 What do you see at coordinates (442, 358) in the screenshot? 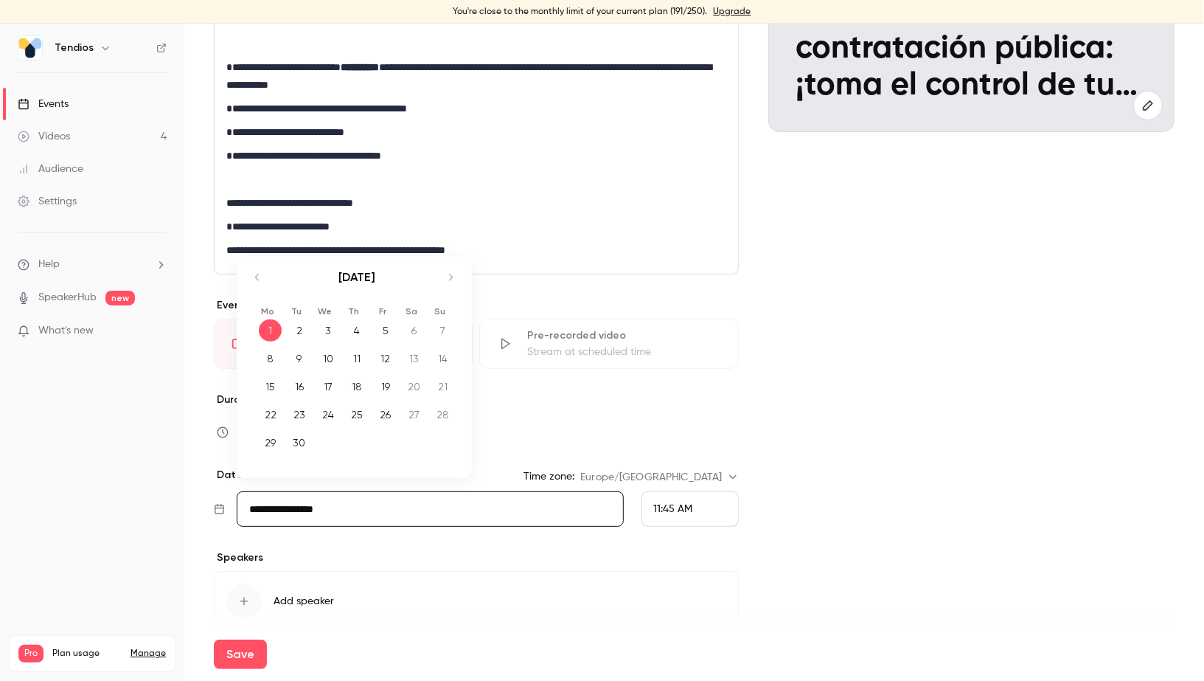
I see `div: 14` at bounding box center [442, 358].